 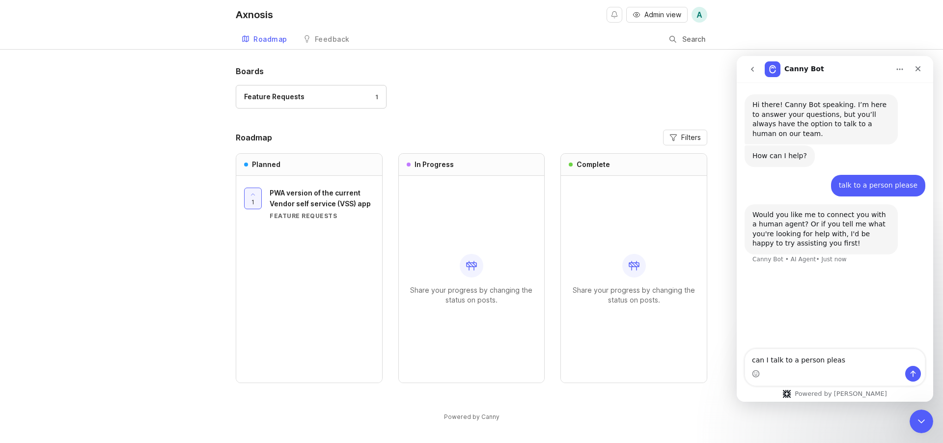 What do you see at coordinates (593, 165) in the screenshot?
I see `h3: Complete` at bounding box center [593, 165].